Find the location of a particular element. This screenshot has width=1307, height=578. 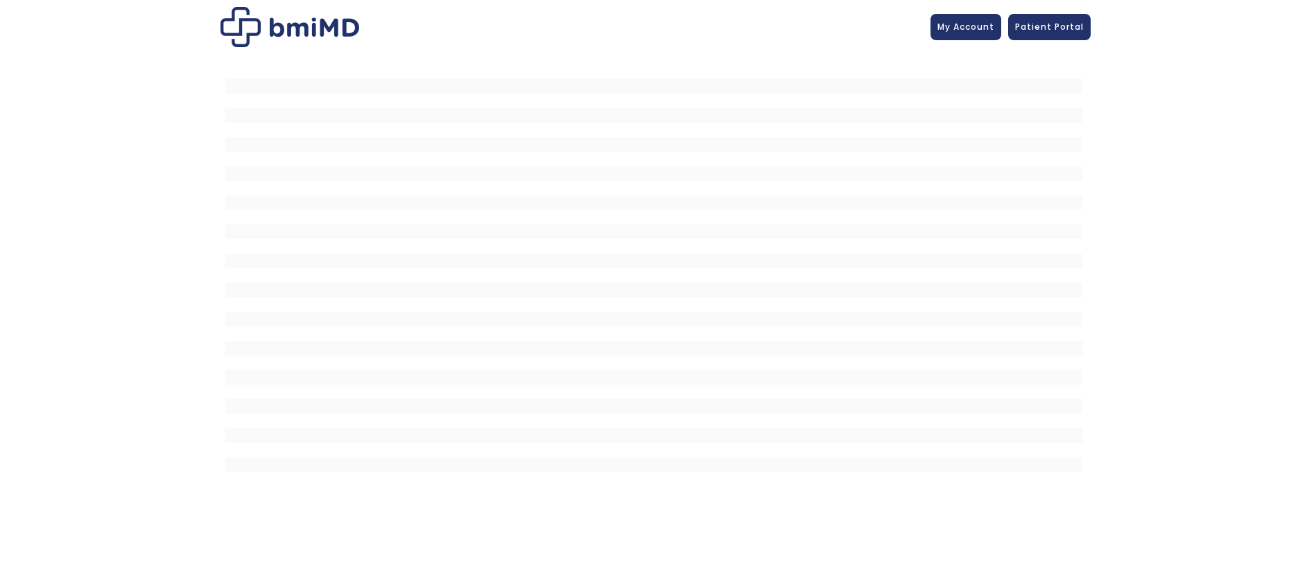

div: Patient Messaging Portal is located at coordinates (290, 27).